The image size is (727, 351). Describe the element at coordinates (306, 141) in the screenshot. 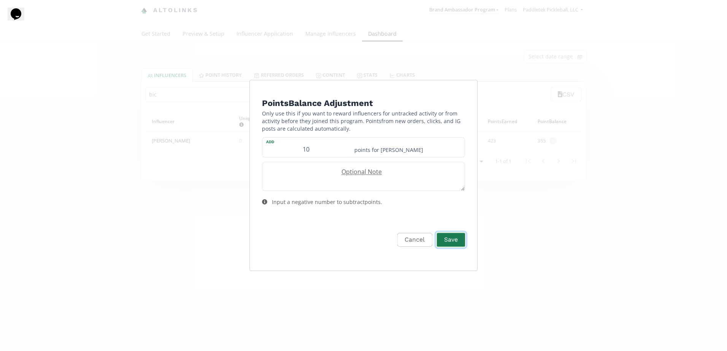

I see `label: Add` at that location.